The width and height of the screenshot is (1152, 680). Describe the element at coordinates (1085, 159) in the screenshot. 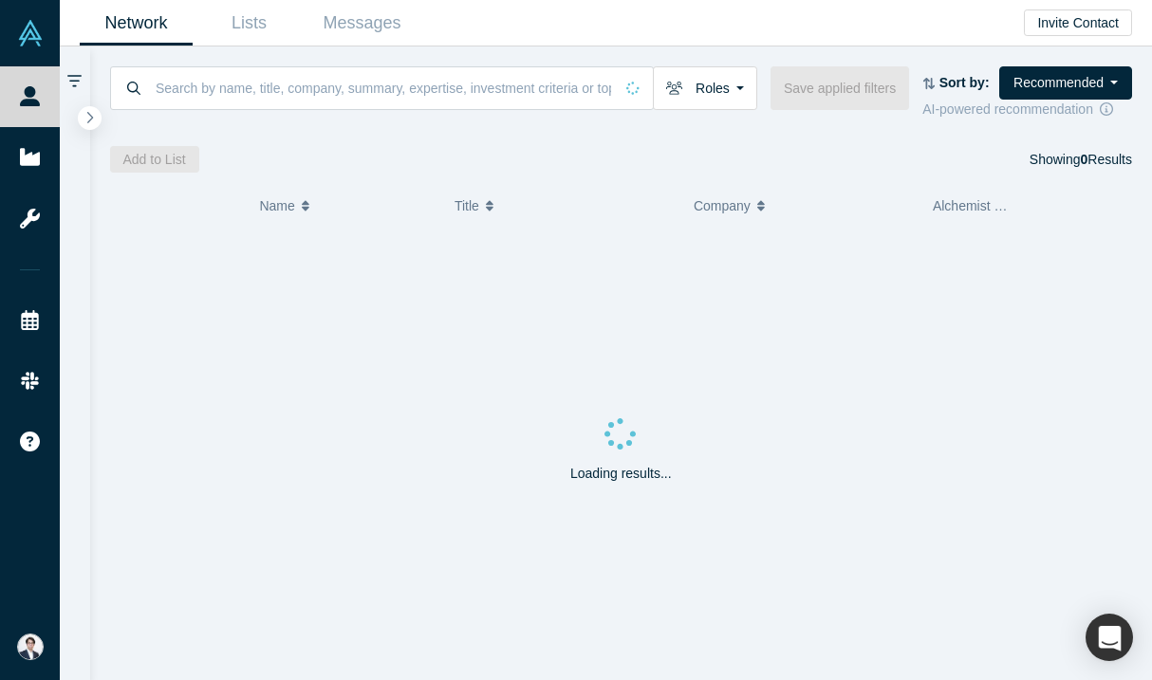

I see `strong: 0` at that location.